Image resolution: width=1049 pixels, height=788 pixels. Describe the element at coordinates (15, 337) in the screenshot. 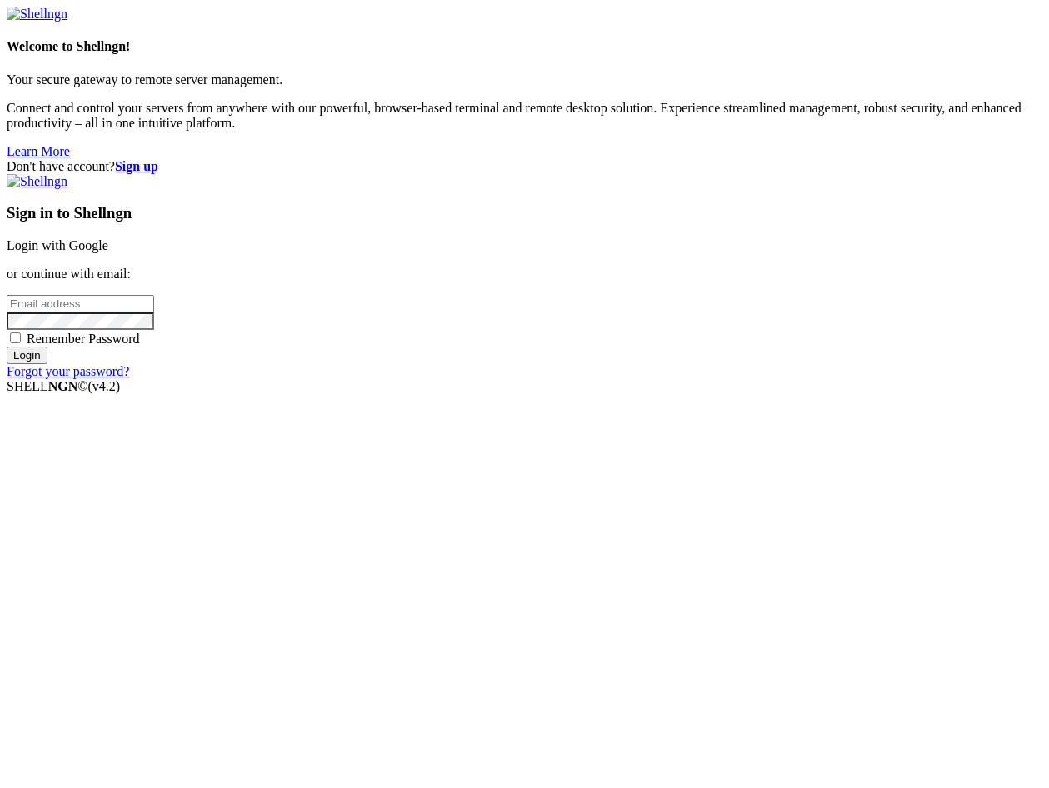

I see `input: Remember Password` at that location.